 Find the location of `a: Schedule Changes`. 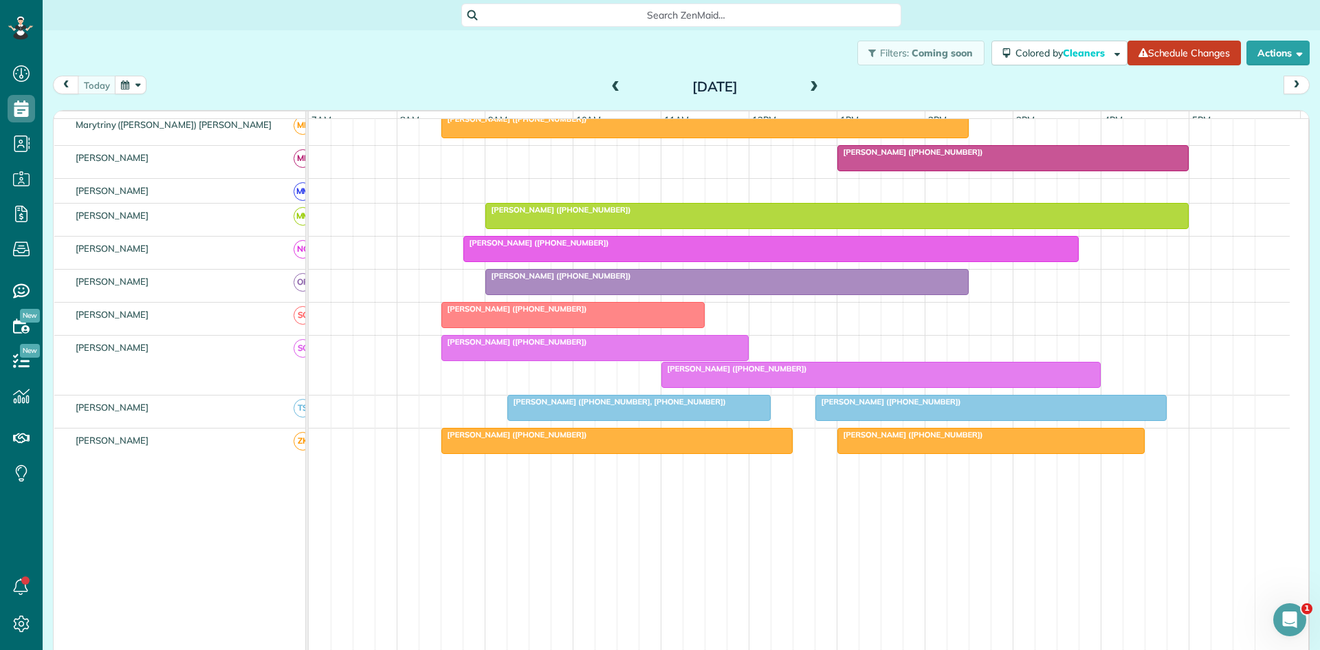

a: Schedule Changes is located at coordinates (1184, 53).